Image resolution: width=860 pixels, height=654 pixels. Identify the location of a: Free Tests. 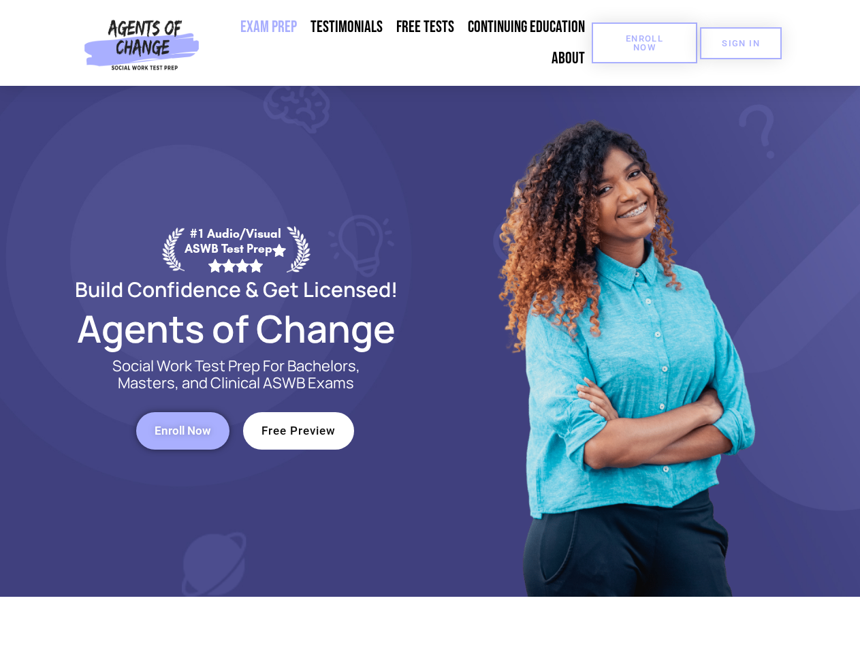
(425, 27).